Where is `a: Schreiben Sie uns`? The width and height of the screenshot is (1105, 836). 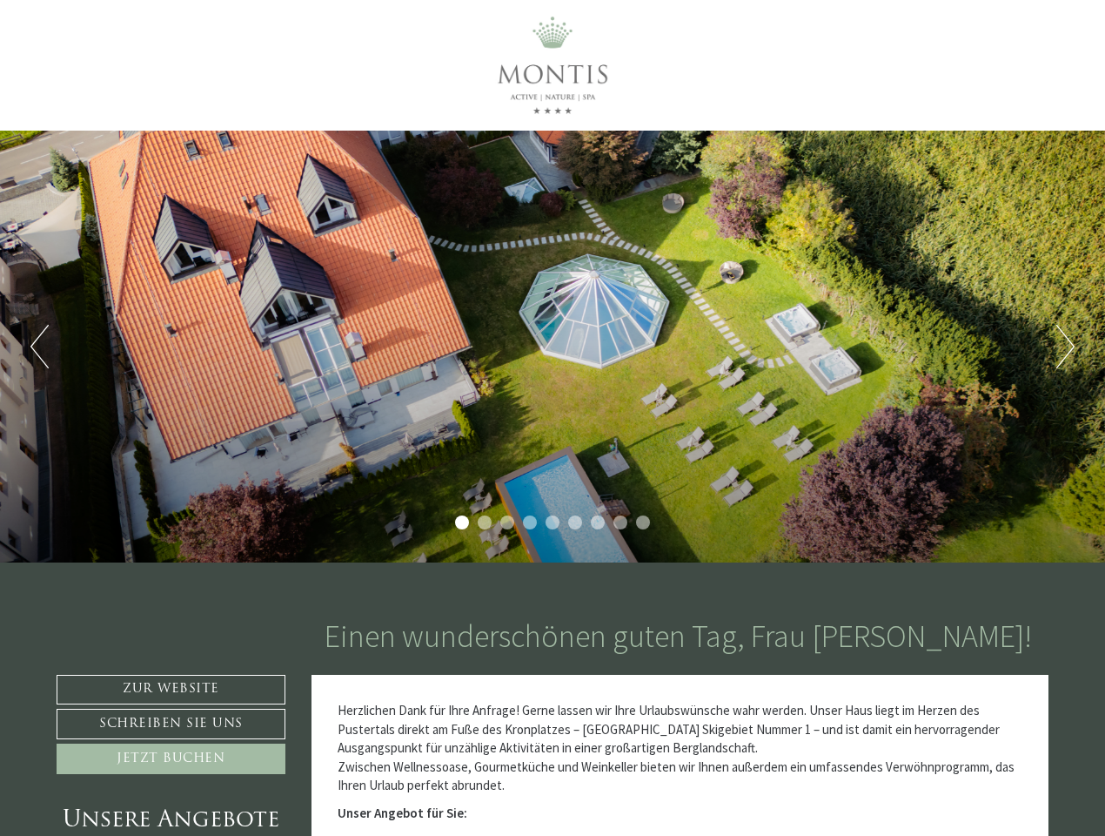 a: Schreiben Sie uns is located at coordinates (171, 723).